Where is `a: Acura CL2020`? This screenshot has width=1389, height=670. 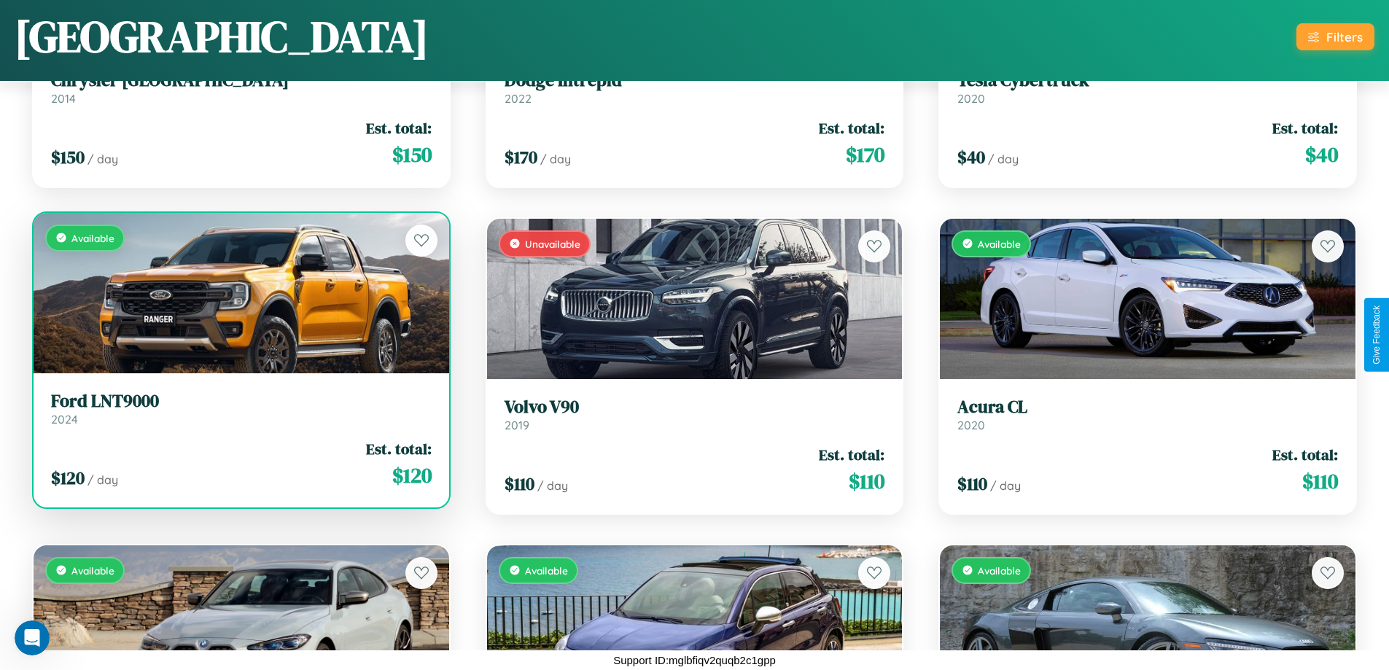
a: Acura CL2020 is located at coordinates (1148, 414).